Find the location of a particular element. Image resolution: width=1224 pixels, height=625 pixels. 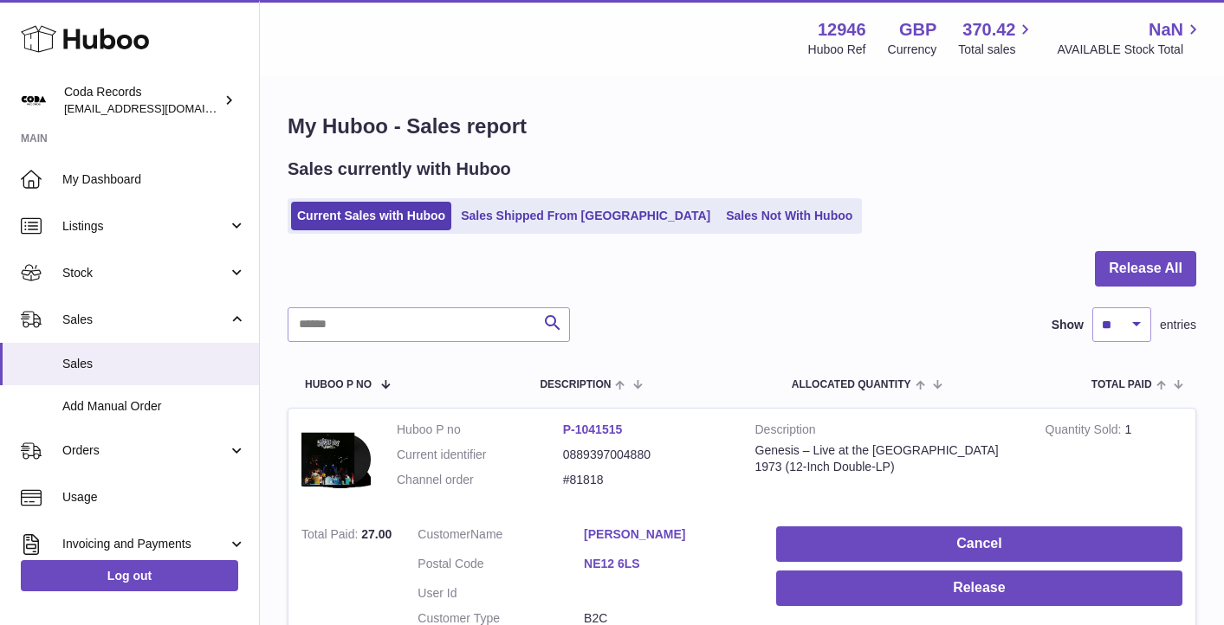

img: haz@pcatmedia.com is located at coordinates (34, 100).